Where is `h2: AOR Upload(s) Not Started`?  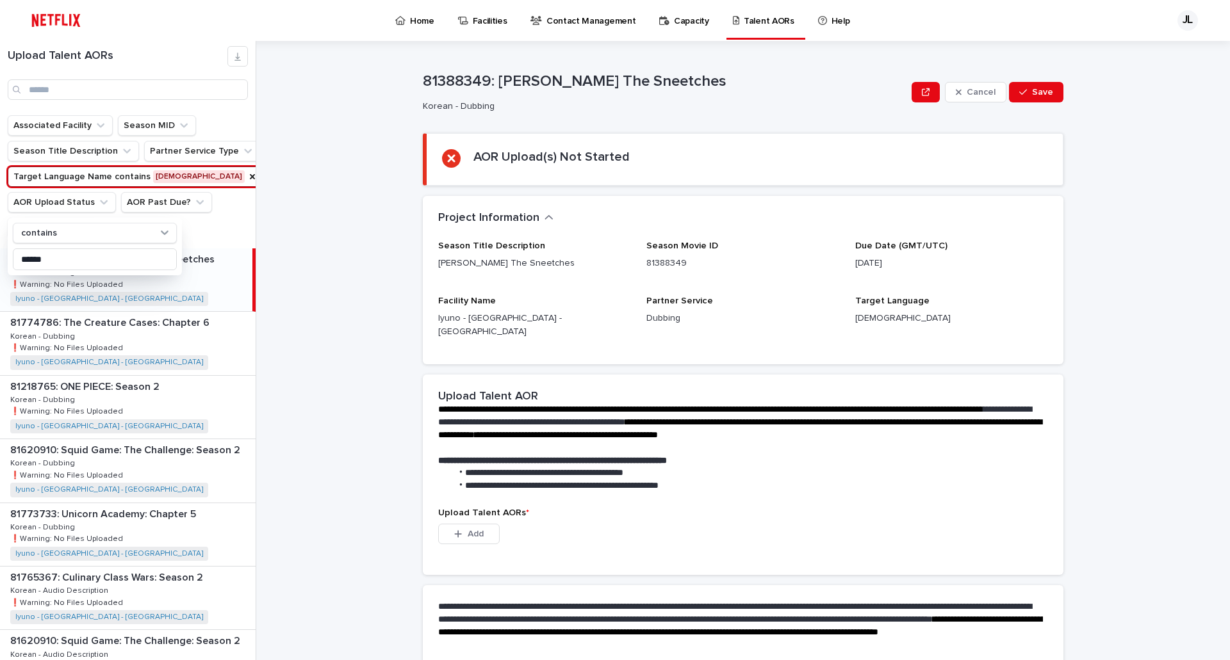
h2: AOR Upload(s) Not Started is located at coordinates (551, 157).